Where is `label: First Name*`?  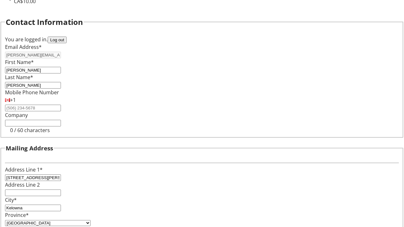
label: First Name* is located at coordinates (19, 62).